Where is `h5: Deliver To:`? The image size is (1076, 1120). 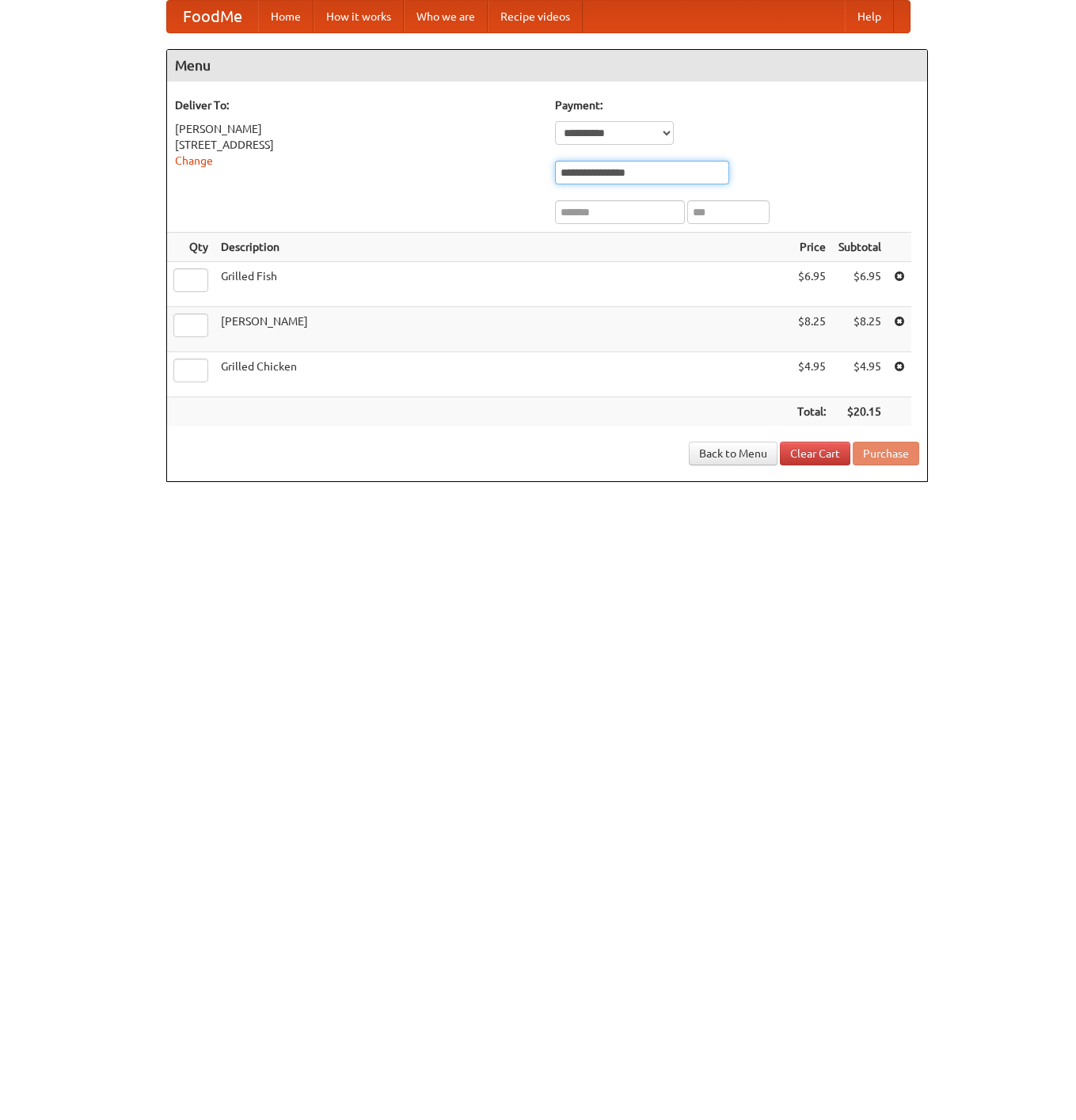
h5: Deliver To: is located at coordinates (357, 106).